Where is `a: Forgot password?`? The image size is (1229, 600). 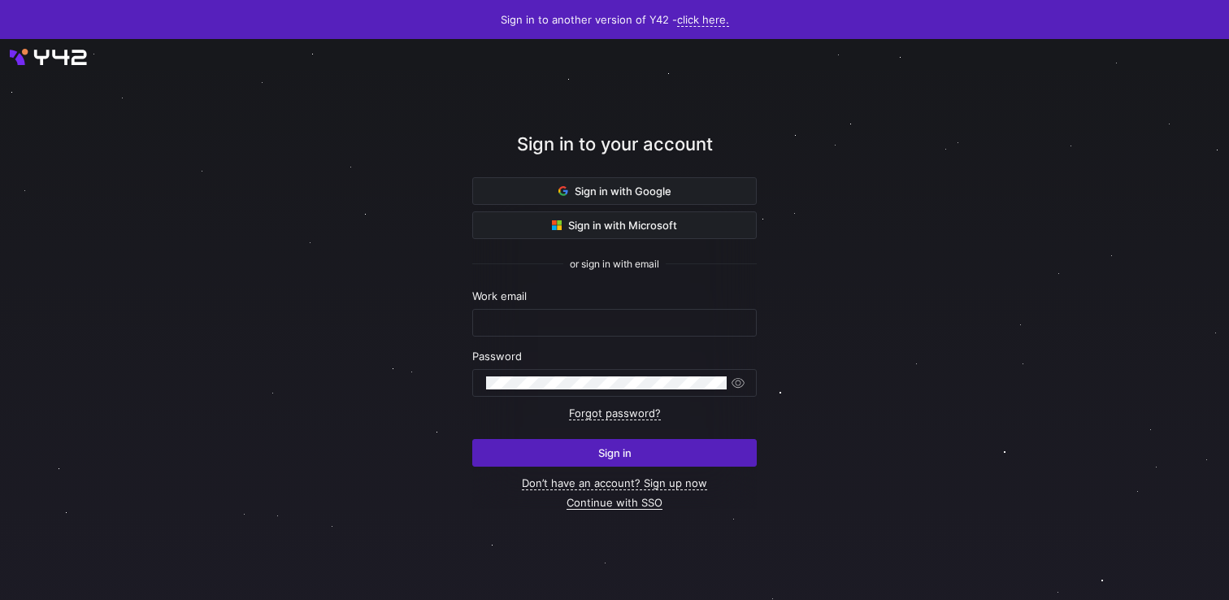
a: Forgot password? is located at coordinates (614, 413).